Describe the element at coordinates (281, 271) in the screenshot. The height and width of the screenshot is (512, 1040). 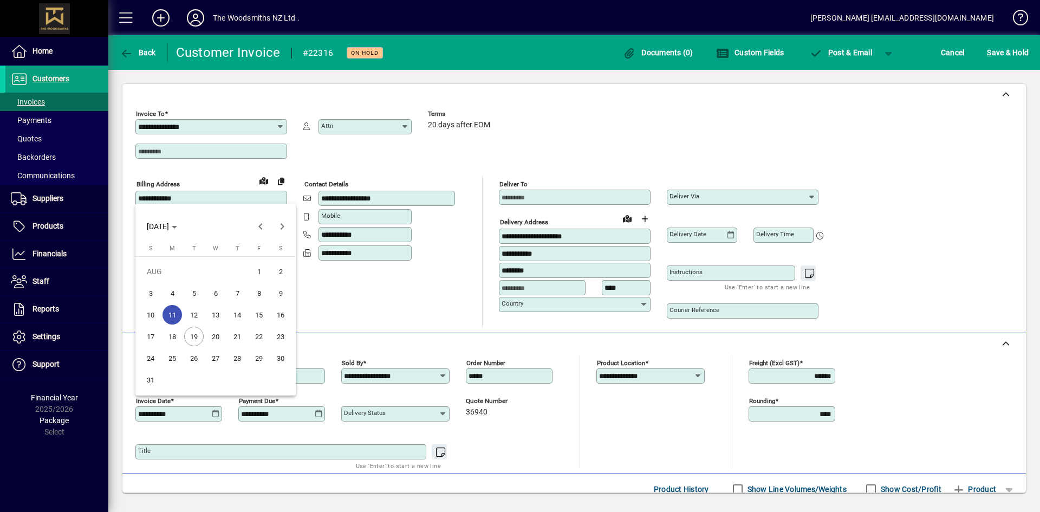
I see `button: Sat Aug 02 2025` at that location.